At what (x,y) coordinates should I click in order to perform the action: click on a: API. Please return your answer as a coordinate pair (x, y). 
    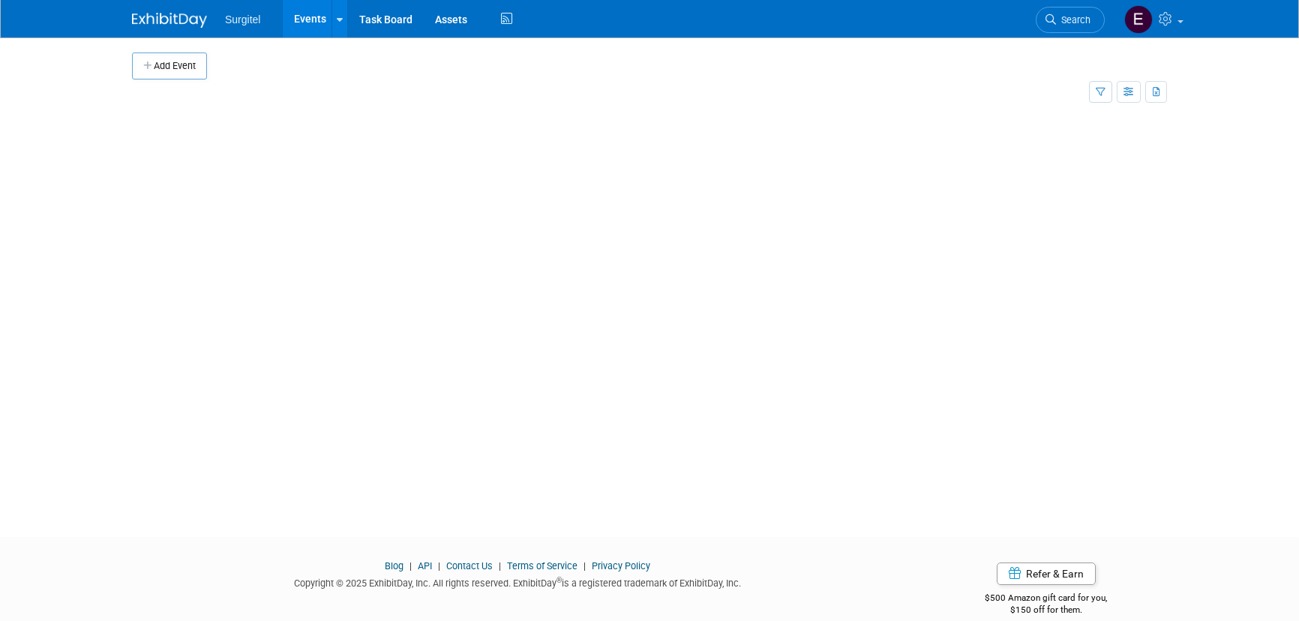
    Looking at the image, I should click on (424, 565).